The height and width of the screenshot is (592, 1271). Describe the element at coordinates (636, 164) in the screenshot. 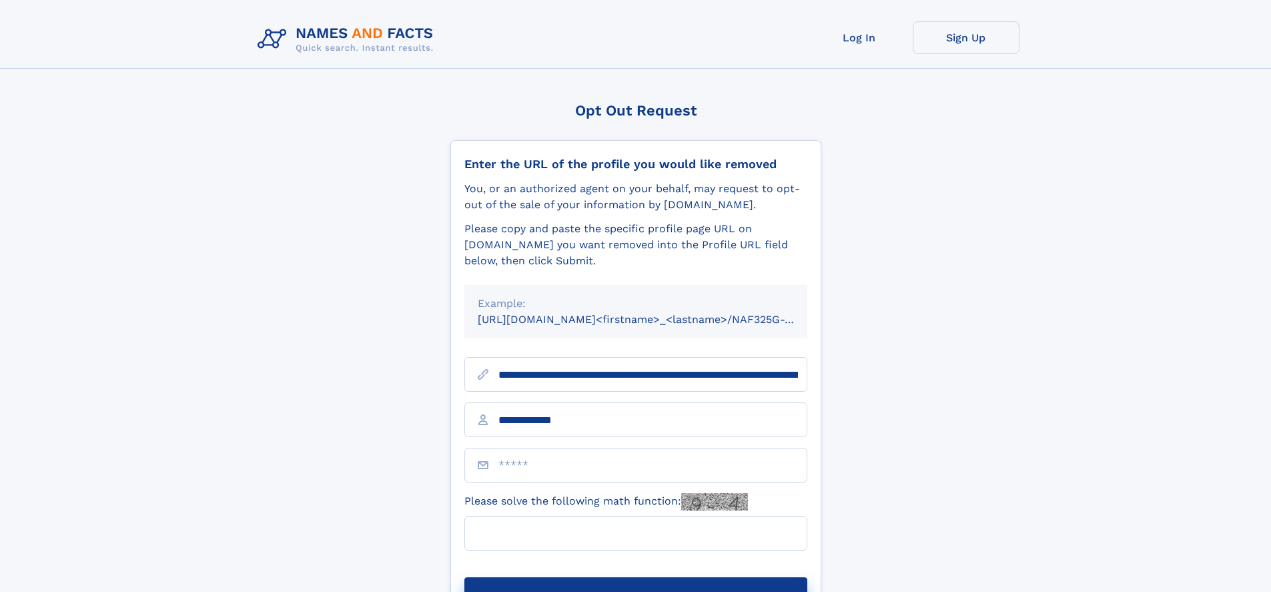

I see `div: Enter the URL of the profile you would like removed` at that location.